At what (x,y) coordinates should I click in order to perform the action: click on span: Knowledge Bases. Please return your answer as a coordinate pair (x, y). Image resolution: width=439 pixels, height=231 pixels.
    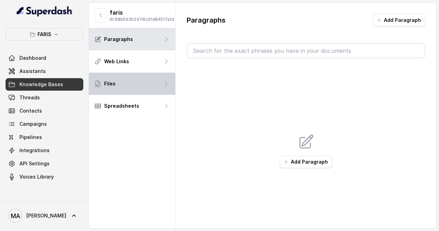
    Looking at the image, I should click on (41, 84).